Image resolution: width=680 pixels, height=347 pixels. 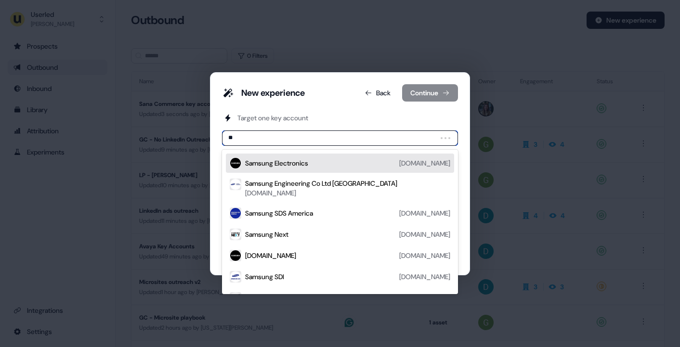 What do you see at coordinates (273, 118) in the screenshot?
I see `div: Target one key account` at bounding box center [273, 118].